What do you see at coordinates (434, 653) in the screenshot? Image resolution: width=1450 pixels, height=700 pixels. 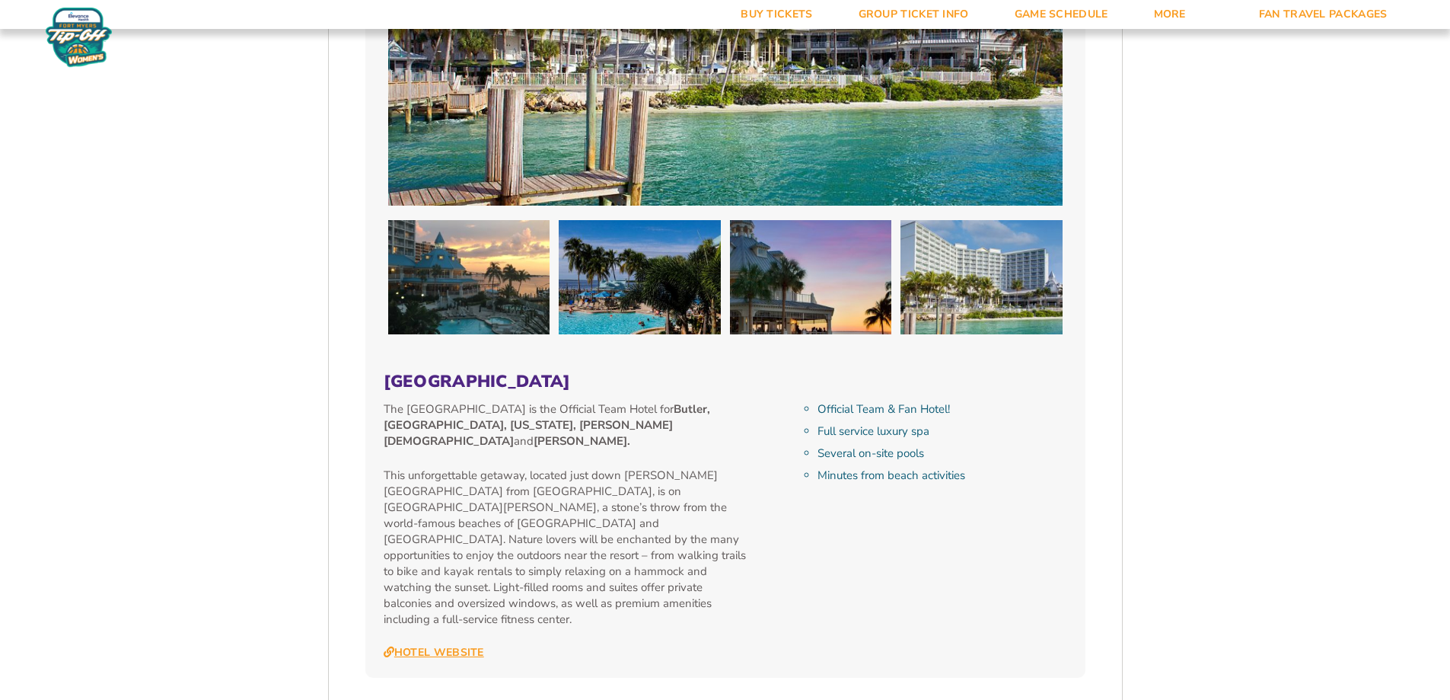 I see `a: Hotel Website` at bounding box center [434, 653].